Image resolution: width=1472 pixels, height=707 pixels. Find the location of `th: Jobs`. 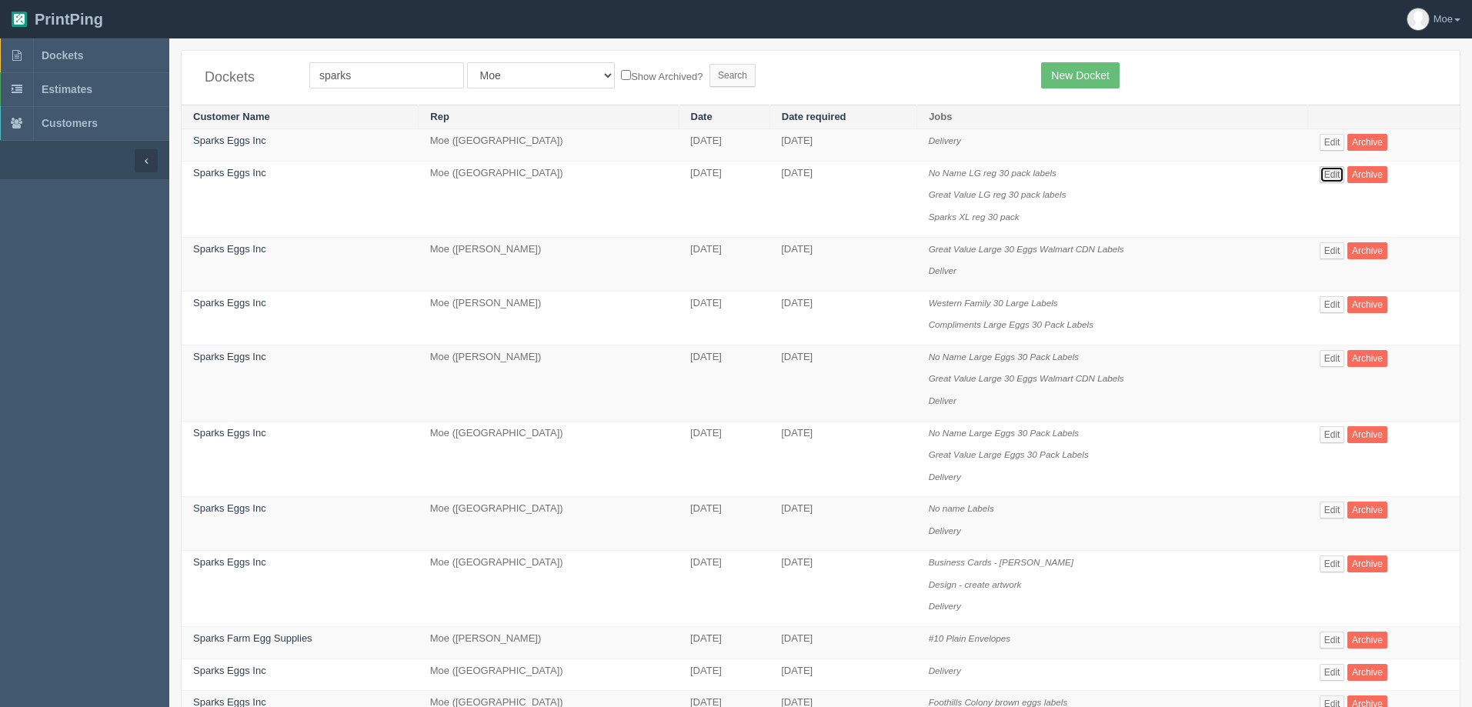

th: Jobs is located at coordinates (1112, 117).